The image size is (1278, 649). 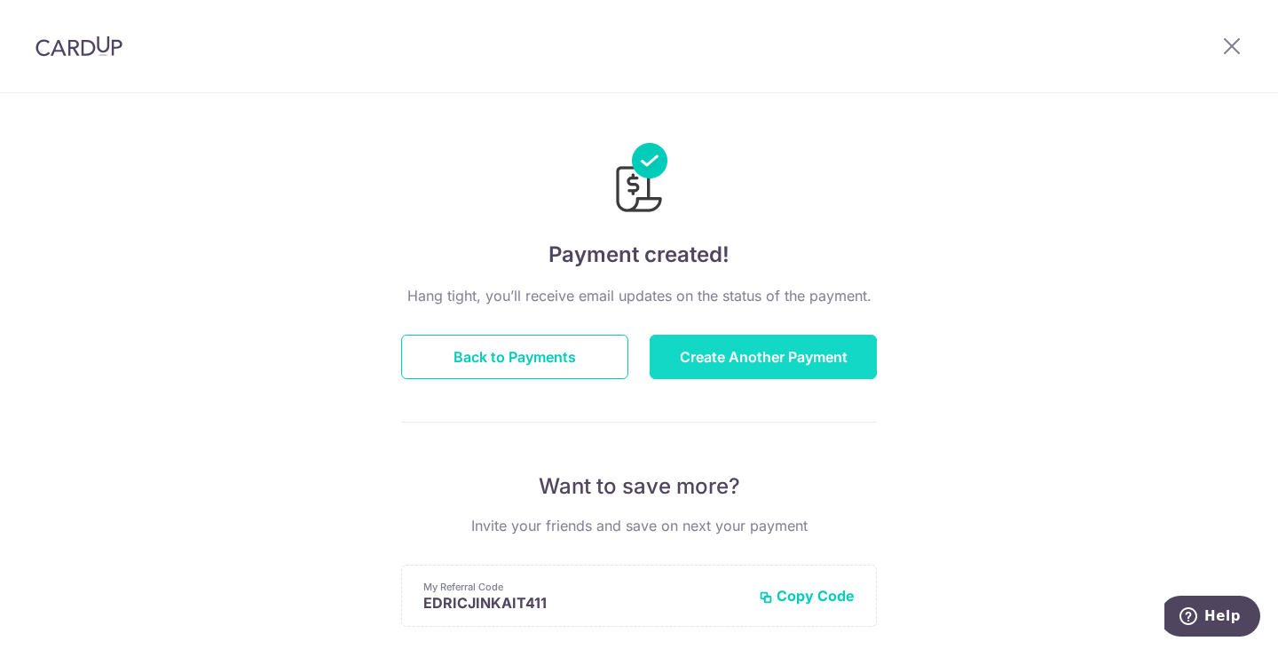 What do you see at coordinates (58, 20) in the screenshot?
I see `span: Help` at bounding box center [58, 20].